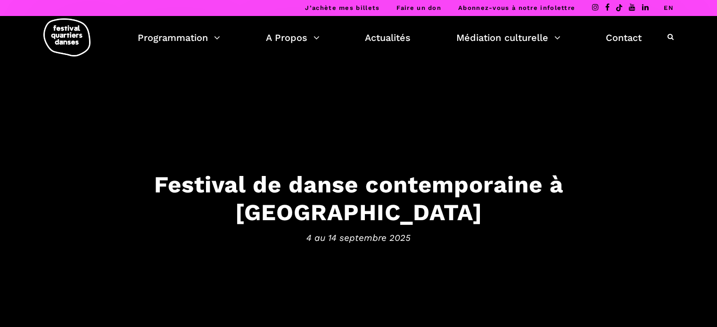  Describe the element at coordinates (67, 37) in the screenshot. I see `img: logo-fqd-med` at that location.